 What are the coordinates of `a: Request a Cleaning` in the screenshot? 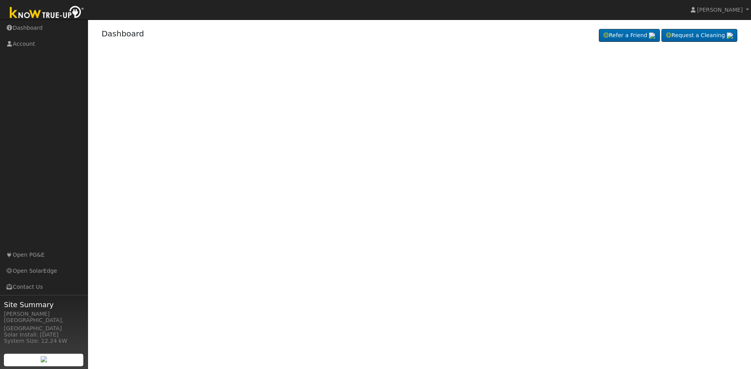 It's located at (699, 36).